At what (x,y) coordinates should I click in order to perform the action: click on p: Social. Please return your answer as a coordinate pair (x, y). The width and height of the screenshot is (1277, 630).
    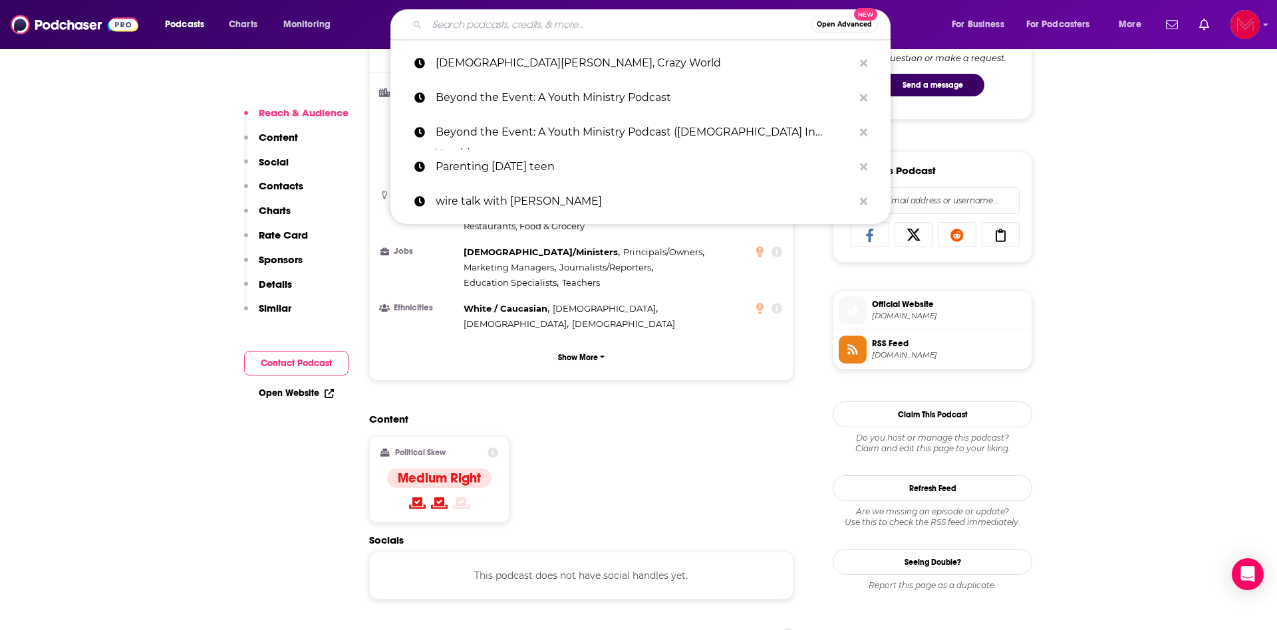
    Looking at the image, I should click on (273, 162).